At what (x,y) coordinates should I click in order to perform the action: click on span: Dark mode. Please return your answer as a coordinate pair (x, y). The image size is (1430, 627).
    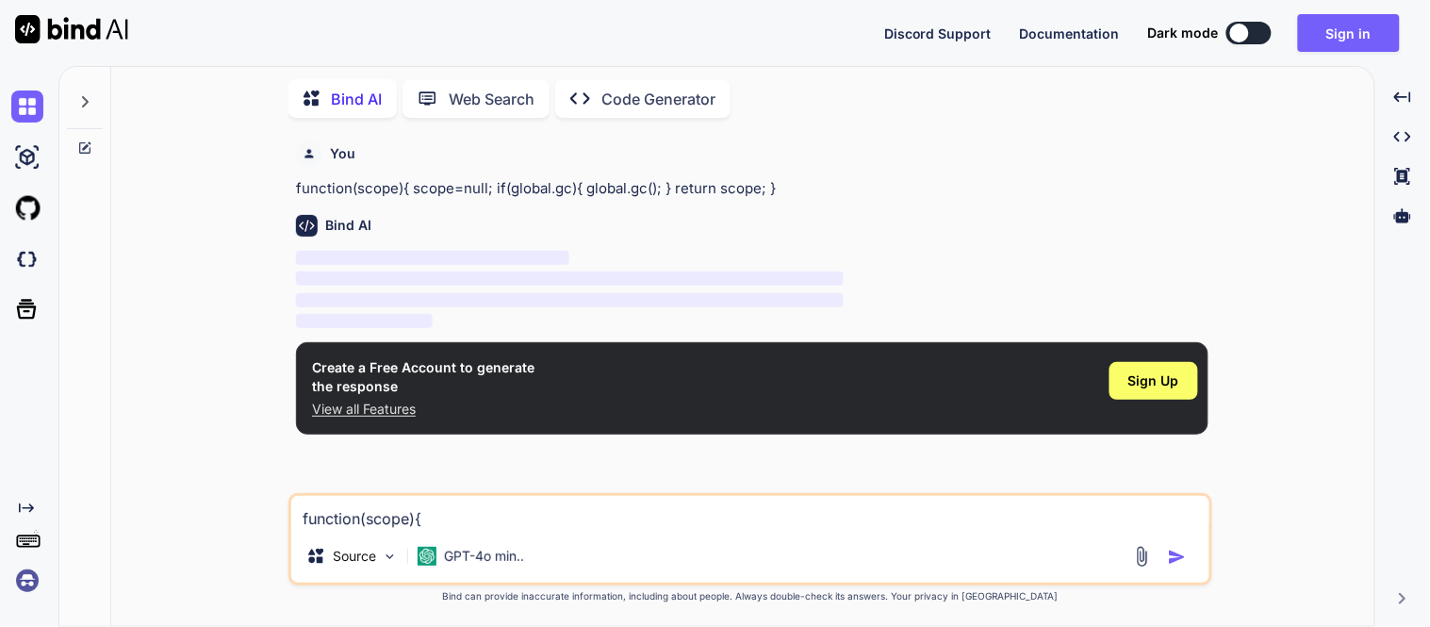
    Looking at the image, I should click on (1183, 33).